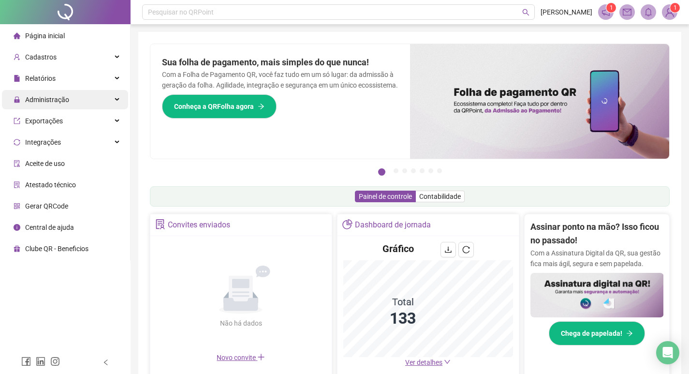 This screenshot has width=689, height=374. Describe the element at coordinates (17, 78) in the screenshot. I see `span: file` at that location.